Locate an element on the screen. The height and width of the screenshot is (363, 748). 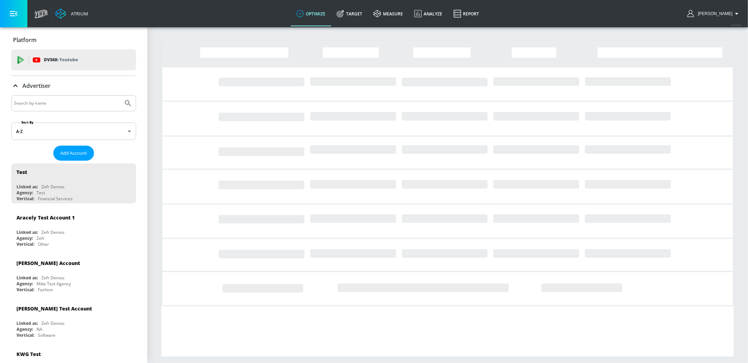
p: Platform is located at coordinates (25, 40).